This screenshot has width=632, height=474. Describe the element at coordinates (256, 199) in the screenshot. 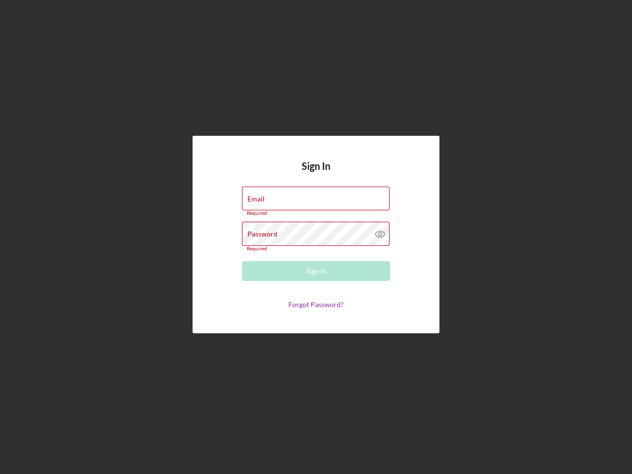

I see `label: Email` at that location.